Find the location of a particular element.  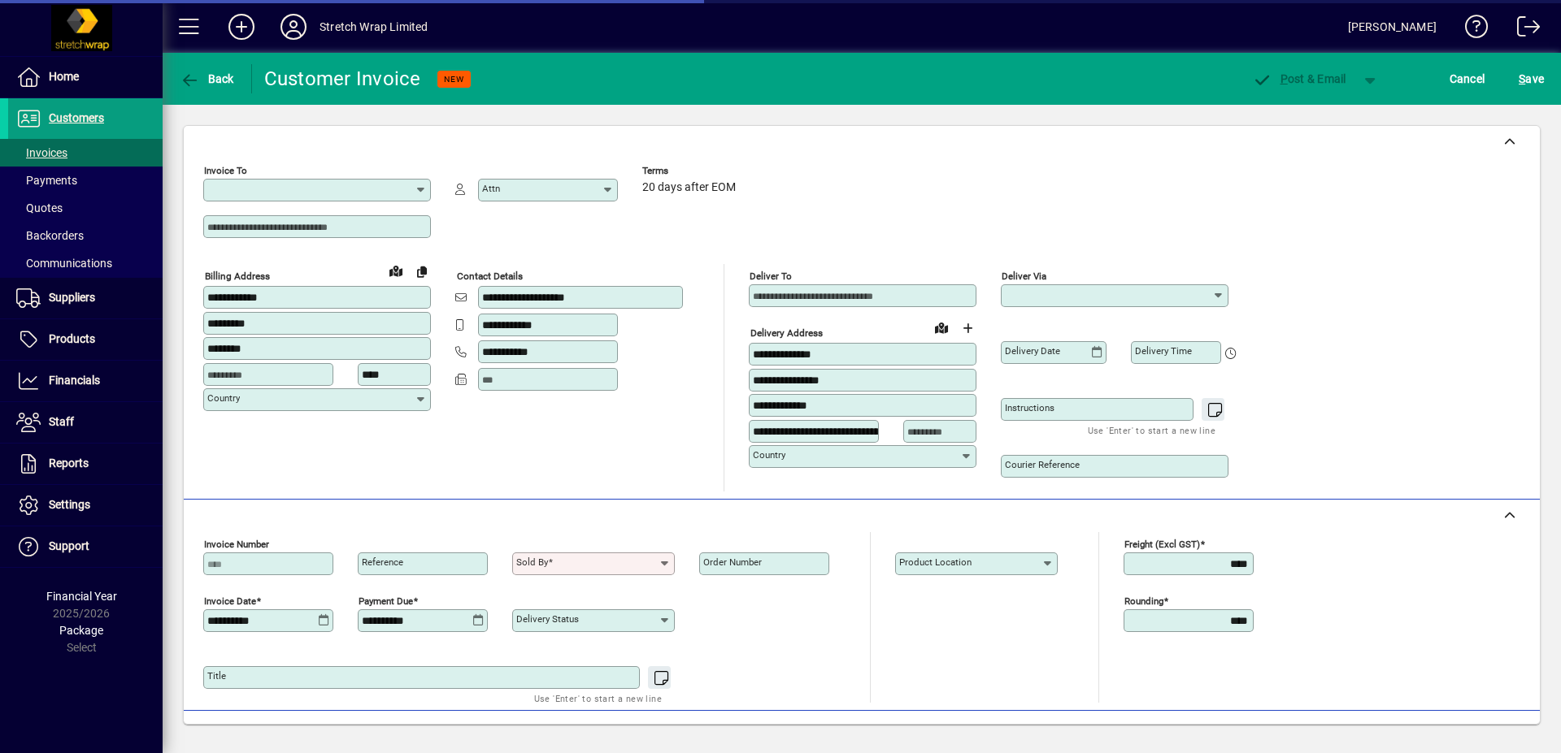

span: Payments is located at coordinates (46, 180).